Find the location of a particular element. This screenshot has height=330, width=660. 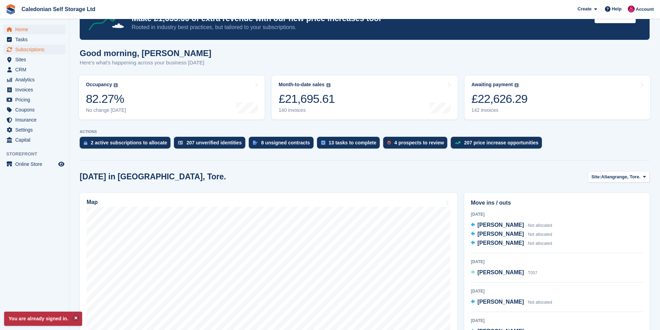

div: 140 invoices is located at coordinates (307, 110).